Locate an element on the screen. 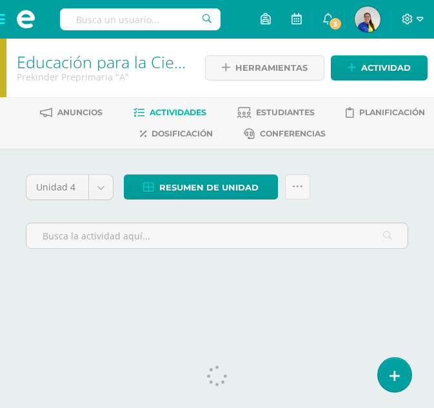  span: Conferencias is located at coordinates (292, 133).